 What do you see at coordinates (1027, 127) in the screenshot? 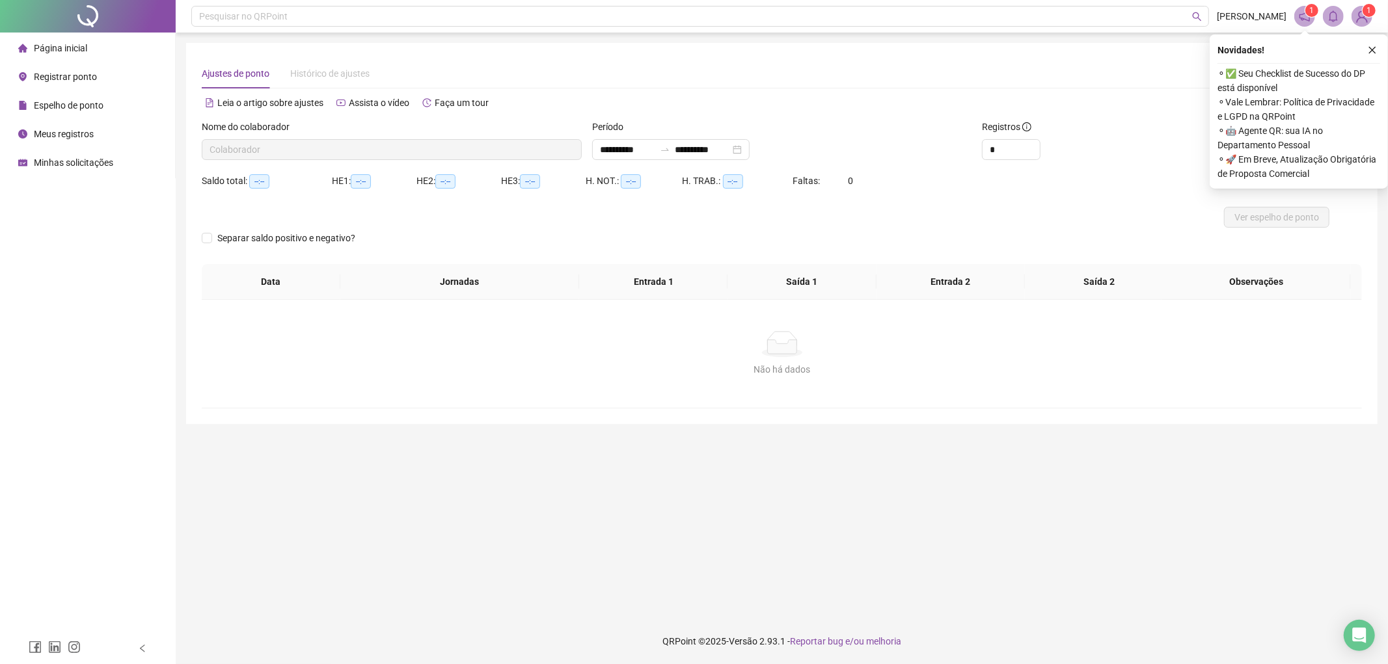
I see `span: info-circle` at bounding box center [1027, 127].